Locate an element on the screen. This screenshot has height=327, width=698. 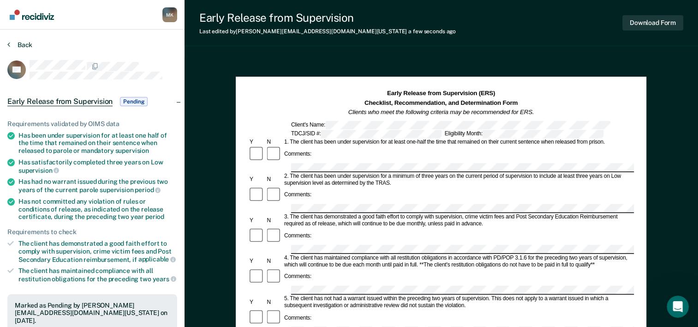
div: Requirements to check is located at coordinates (92, 232).